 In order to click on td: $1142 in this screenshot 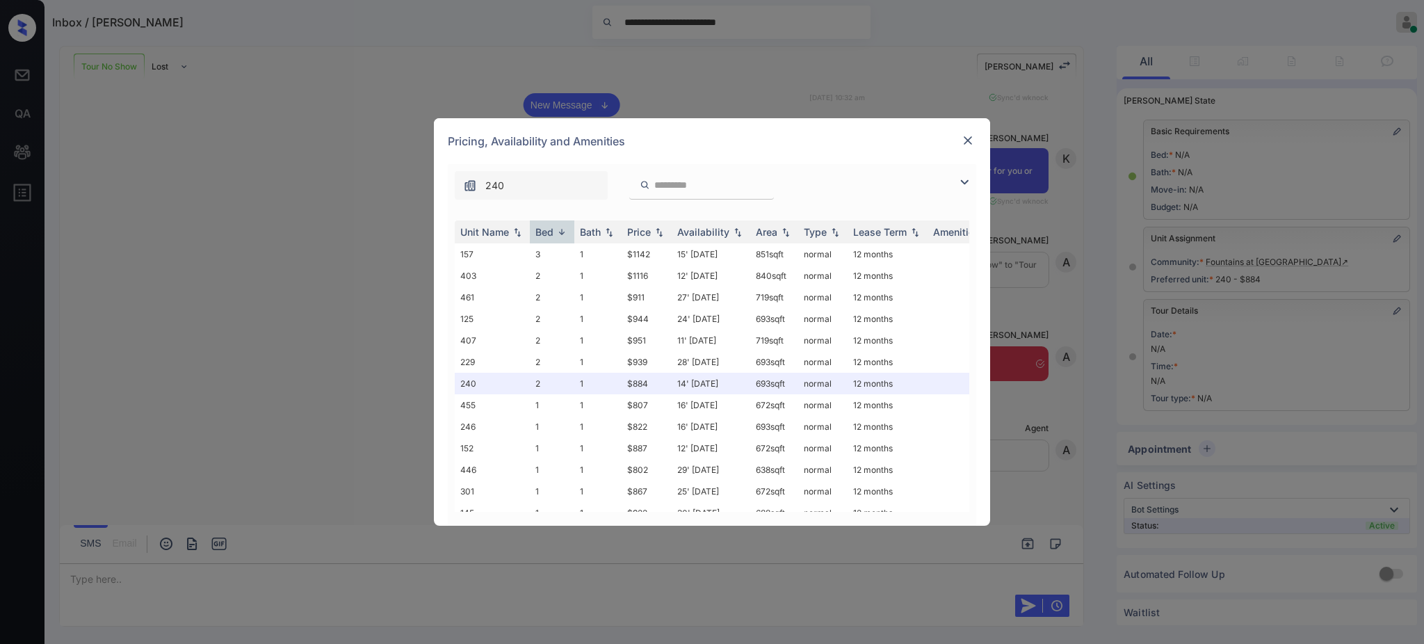, I will do `click(647, 254)`.